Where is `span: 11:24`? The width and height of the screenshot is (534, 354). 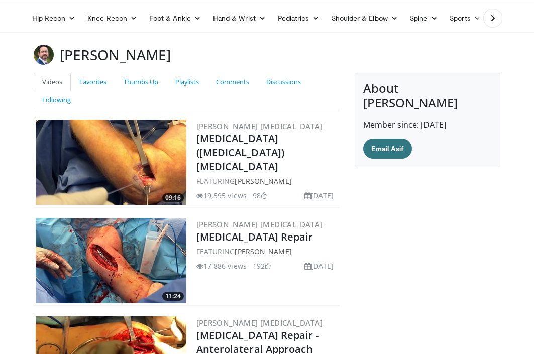 span: 11:24 is located at coordinates (173, 296).